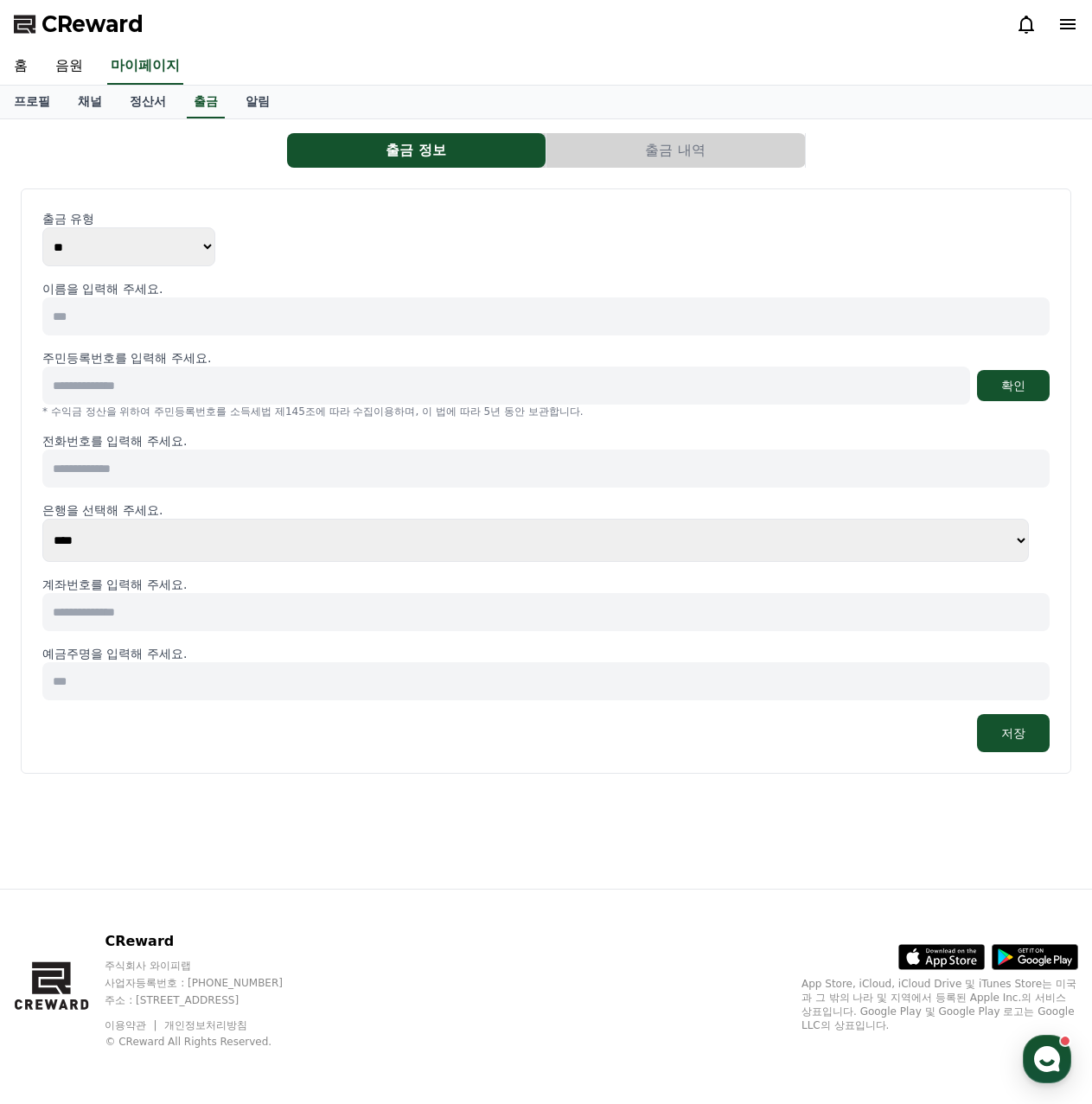 This screenshot has width=1092, height=1104. Describe the element at coordinates (206, 102) in the screenshot. I see `a: 출금` at that location.